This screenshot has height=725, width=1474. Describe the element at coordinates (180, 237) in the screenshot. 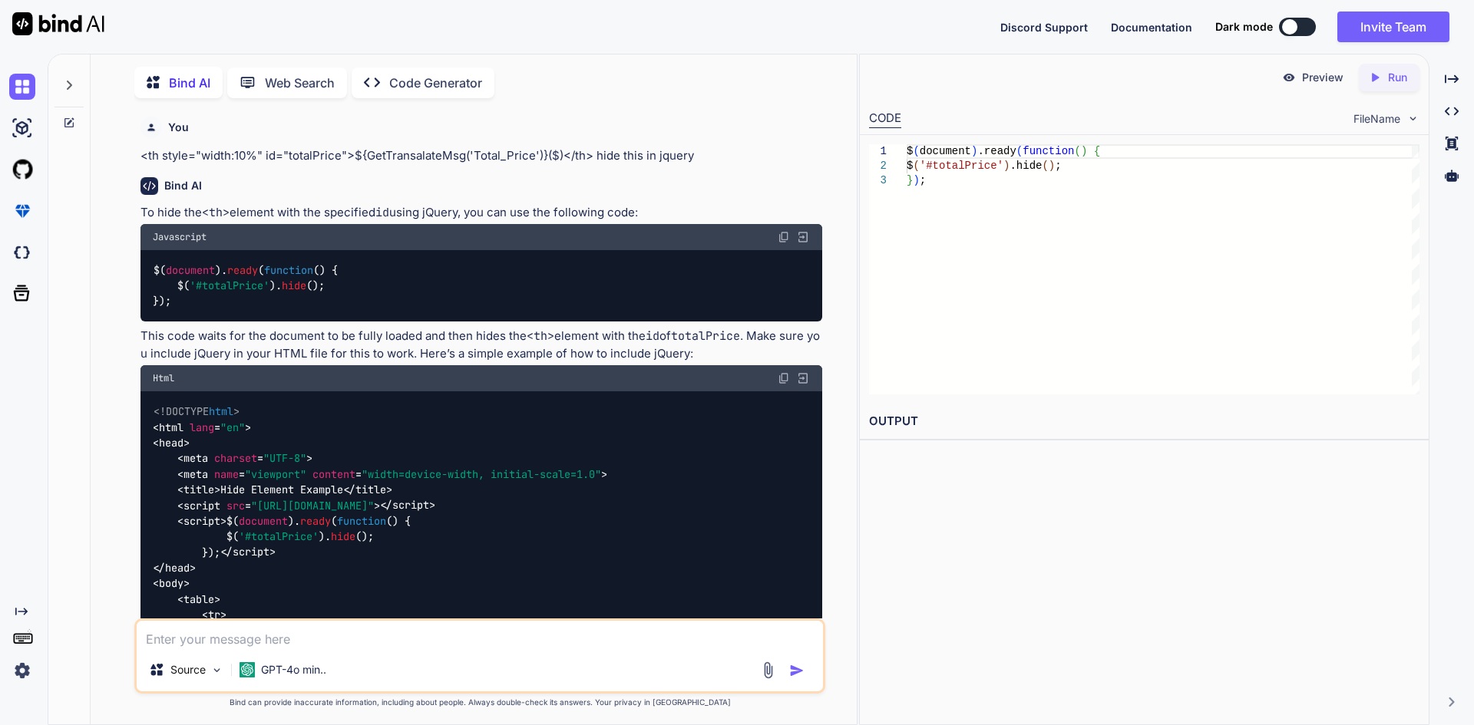

I see `span: Javascript` at that location.